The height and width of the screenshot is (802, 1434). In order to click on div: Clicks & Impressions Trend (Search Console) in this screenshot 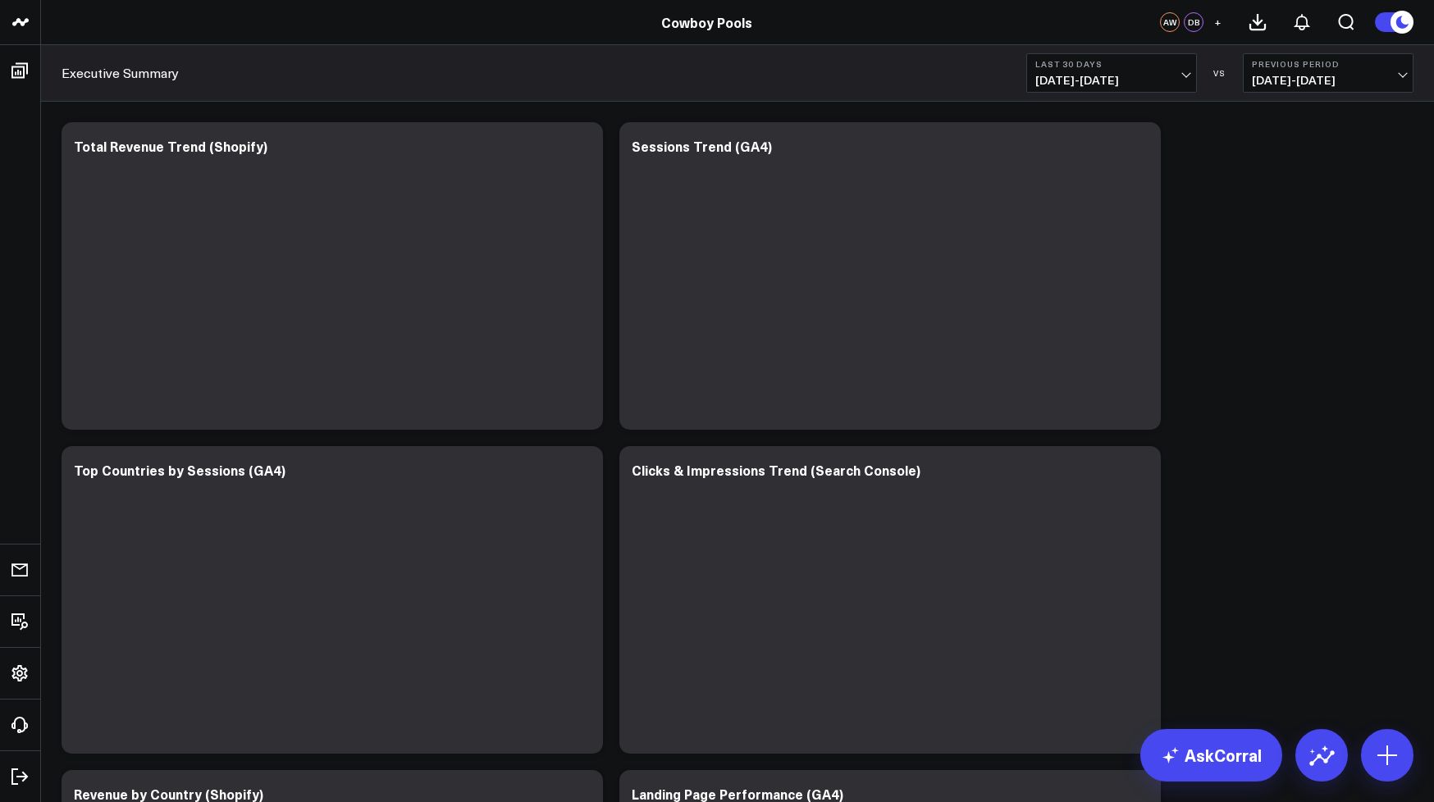, I will do `click(776, 470)`.